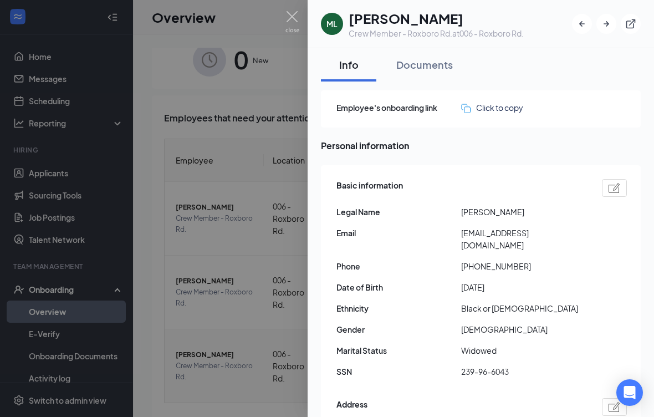  What do you see at coordinates (398, 212) in the screenshot?
I see `span: Legal Name` at bounding box center [398, 212].